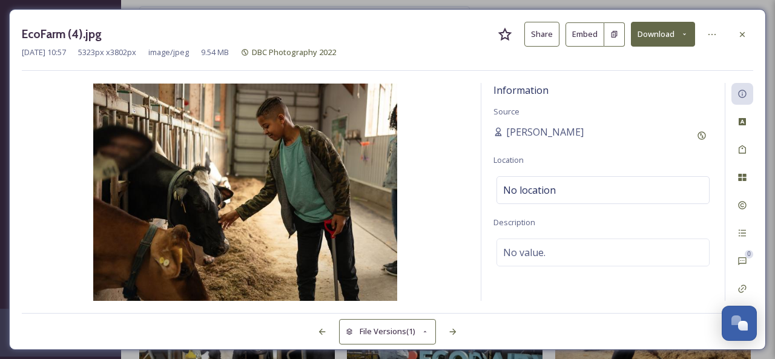 This screenshot has width=775, height=359. Describe the element at coordinates (542, 34) in the screenshot. I see `button: Share` at that location.